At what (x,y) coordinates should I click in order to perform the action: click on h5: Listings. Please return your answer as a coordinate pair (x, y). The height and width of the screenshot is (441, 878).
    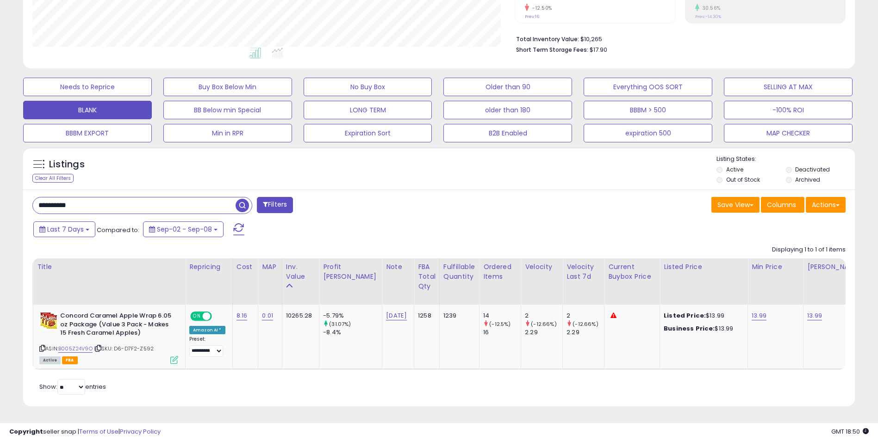
    Looking at the image, I should click on (67, 165).